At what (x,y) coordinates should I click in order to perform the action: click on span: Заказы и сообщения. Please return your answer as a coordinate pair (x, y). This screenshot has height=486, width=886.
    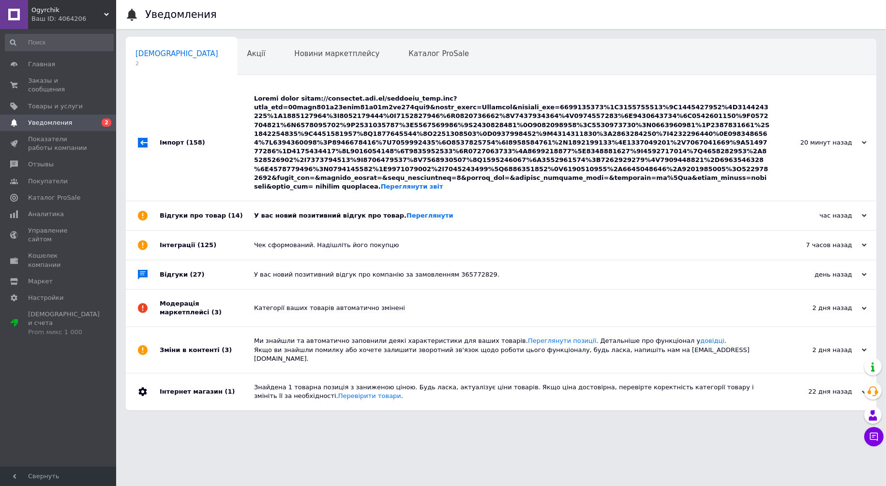
    Looking at the image, I should click on (59, 85).